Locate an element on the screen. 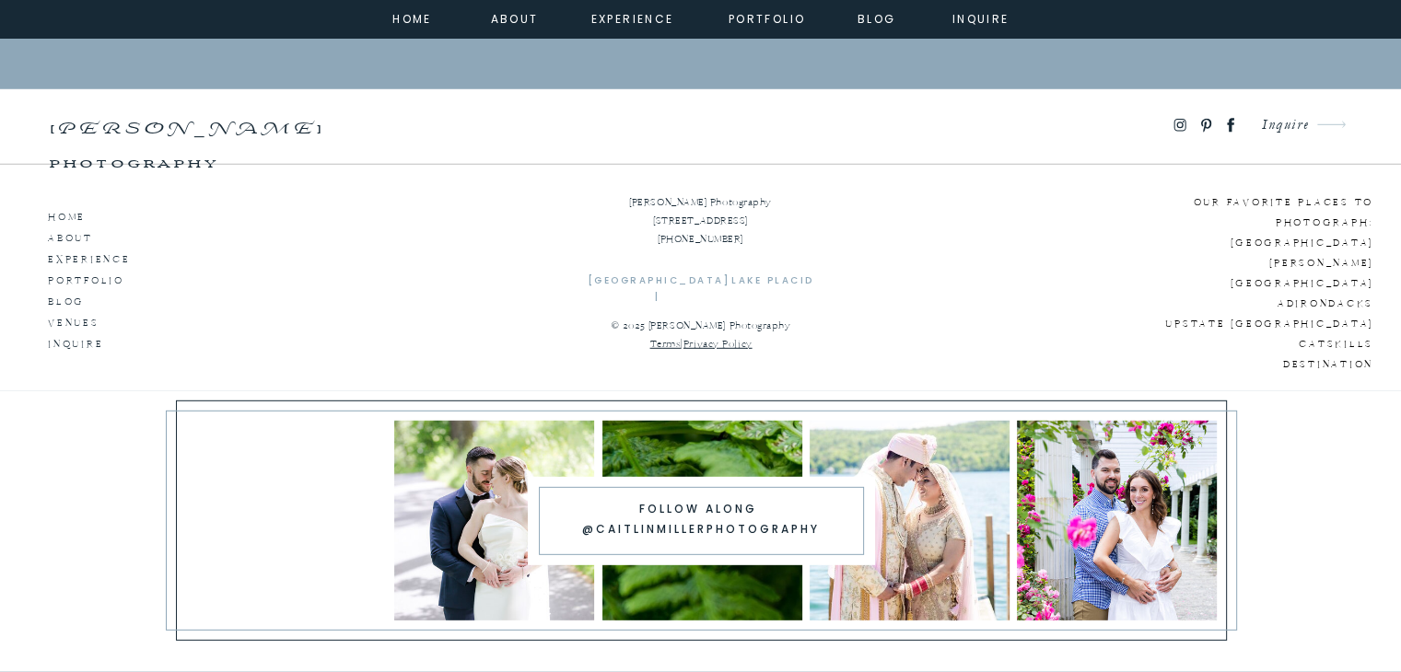  a: lake placid is located at coordinates (773, 280).